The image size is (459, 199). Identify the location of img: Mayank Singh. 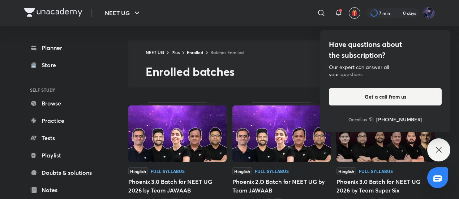
(429, 13).